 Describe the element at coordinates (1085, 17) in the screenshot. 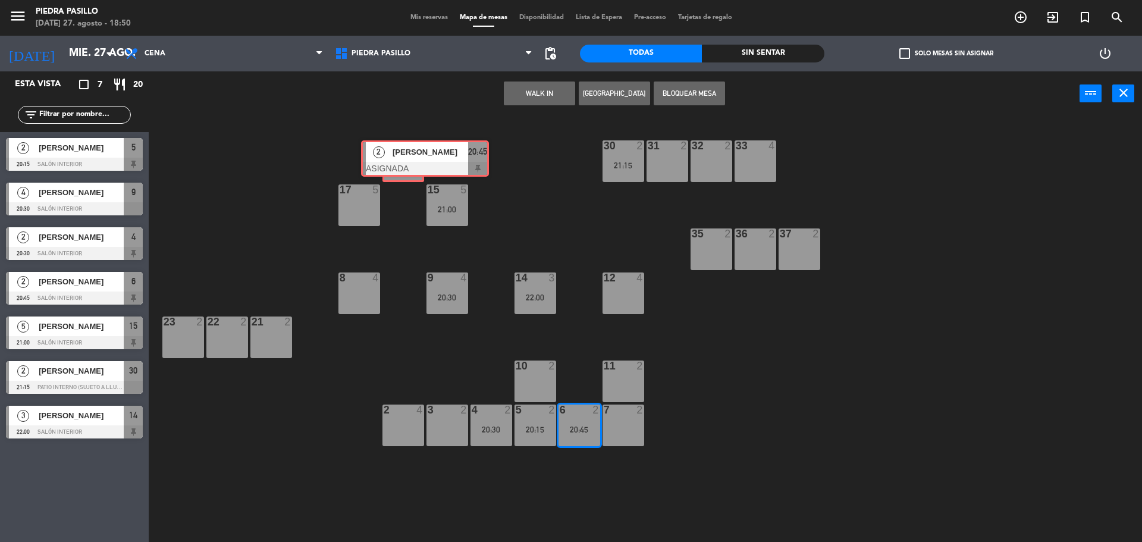

I see `i: turned_in_not` at that location.